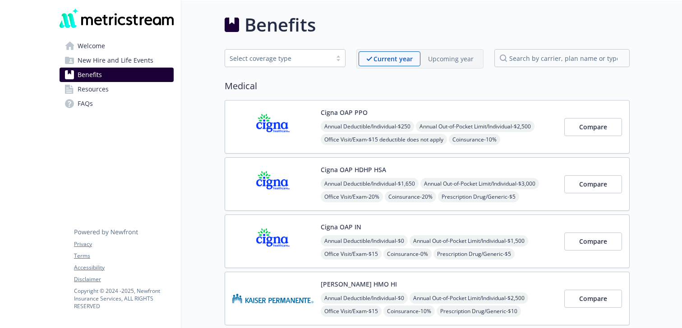  Describe the element at coordinates (410, 197) in the screenshot. I see `span: Coinsurance - 20%` at that location.